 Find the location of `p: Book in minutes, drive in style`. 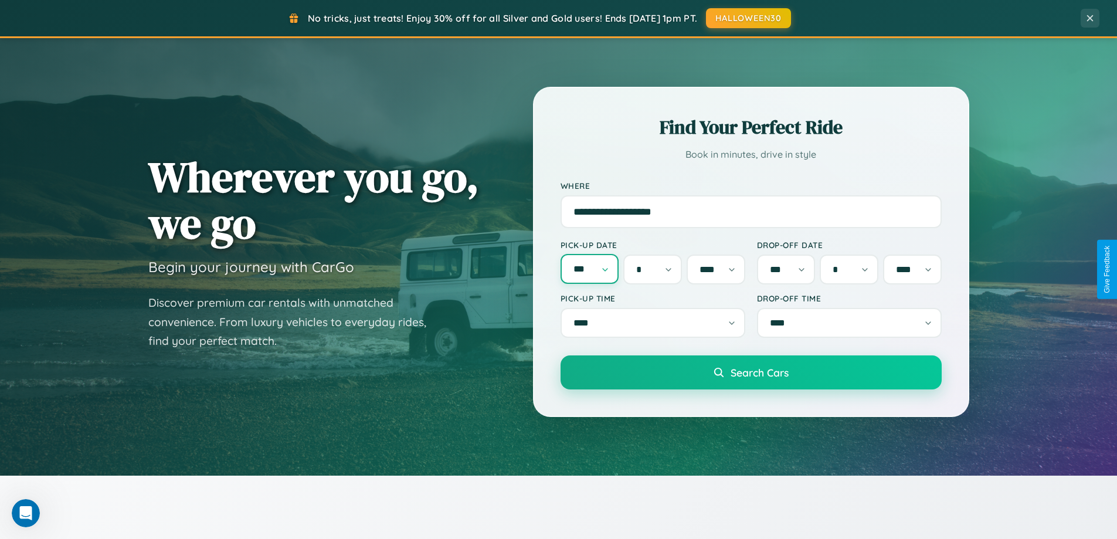

p: Book in minutes, drive in style is located at coordinates (751, 154).